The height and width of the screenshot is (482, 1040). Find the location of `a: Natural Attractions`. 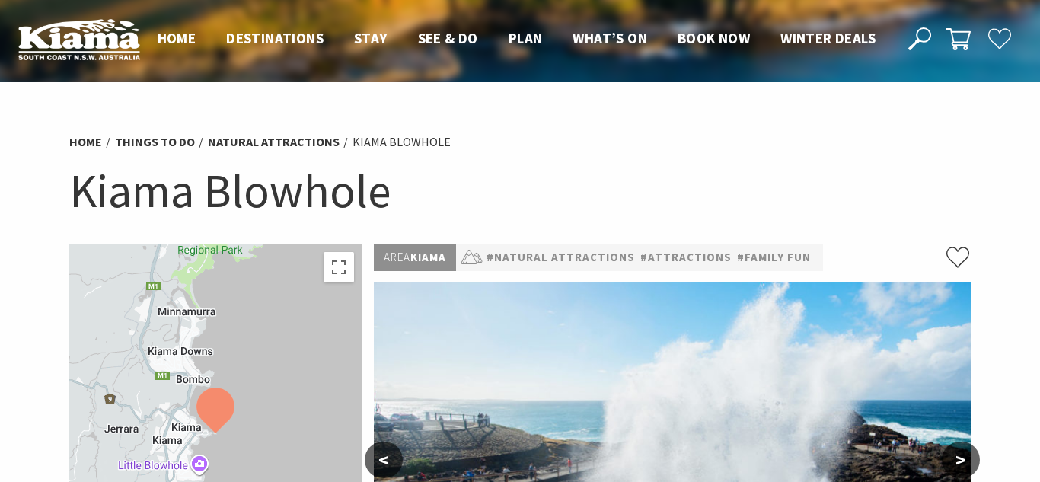

a: Natural Attractions is located at coordinates (273, 142).